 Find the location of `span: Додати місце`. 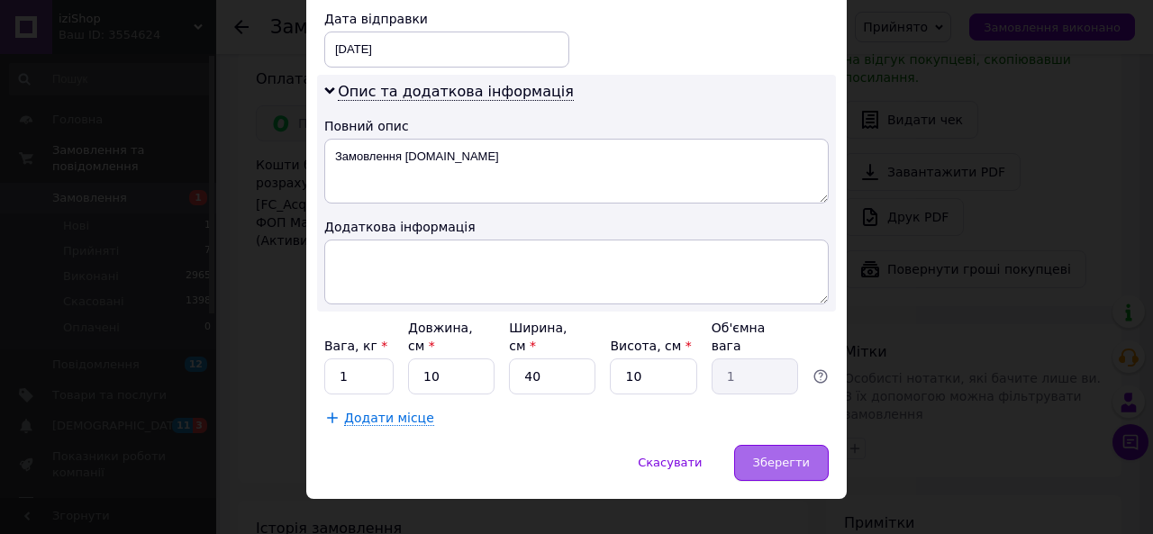

span: Додати місце is located at coordinates (389, 418).